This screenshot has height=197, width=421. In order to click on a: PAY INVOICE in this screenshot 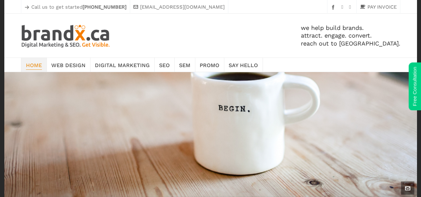, I will do `click(378, 7)`.